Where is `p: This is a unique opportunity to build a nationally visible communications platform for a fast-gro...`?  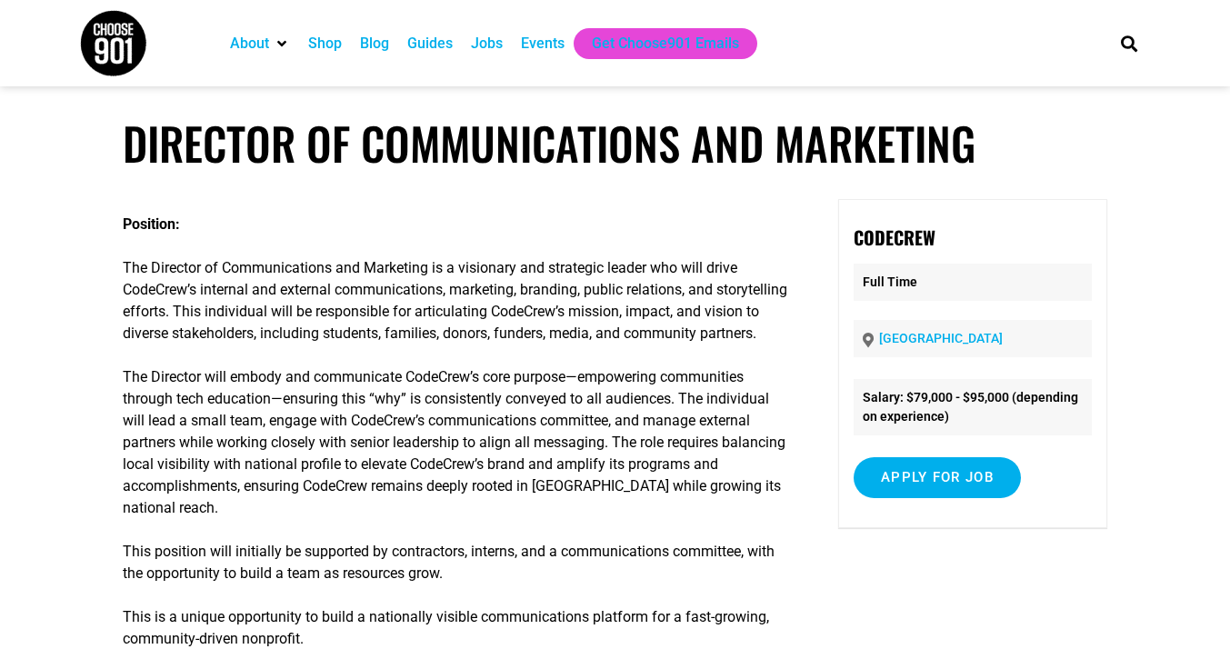 p: This is a unique opportunity to build a nationally visible communications platform for a fast-gro... is located at coordinates (455, 628).